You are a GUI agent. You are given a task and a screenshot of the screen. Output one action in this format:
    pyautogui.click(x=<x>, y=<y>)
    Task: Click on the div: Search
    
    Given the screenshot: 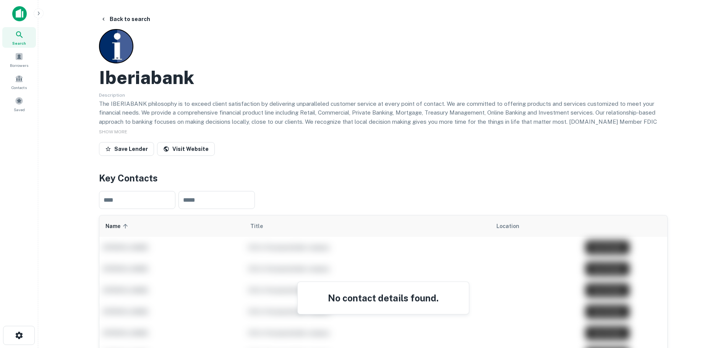 What is the action you would take?
    pyautogui.click(x=19, y=37)
    